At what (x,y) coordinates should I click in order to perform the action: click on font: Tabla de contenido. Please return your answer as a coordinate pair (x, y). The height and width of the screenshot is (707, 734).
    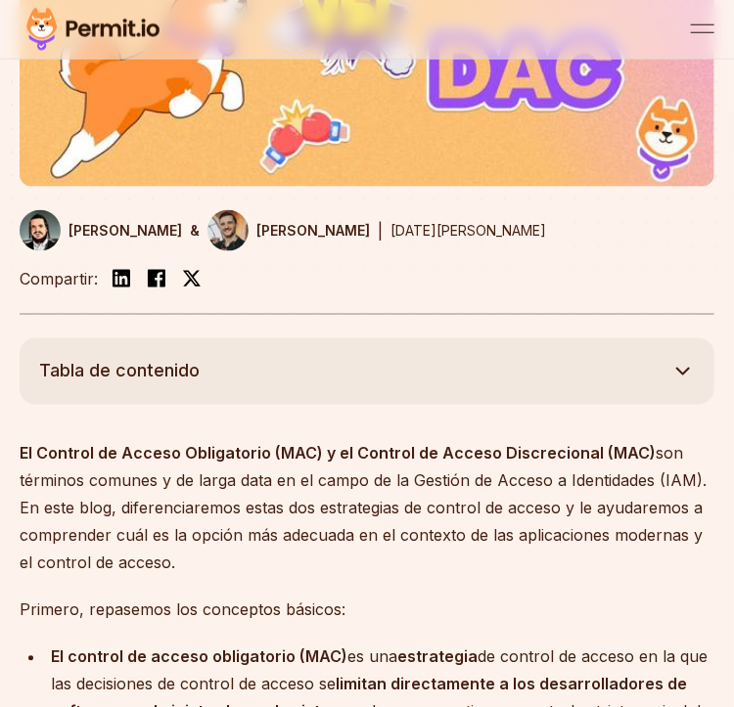
    Looking at the image, I should click on (119, 371).